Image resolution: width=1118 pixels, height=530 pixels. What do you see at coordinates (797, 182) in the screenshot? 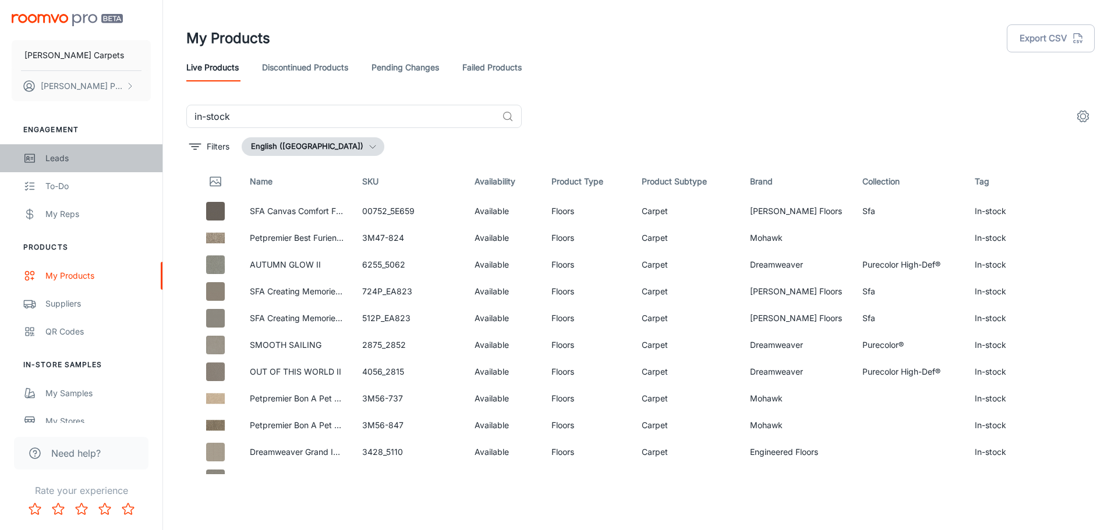
I see `th: Brand` at bounding box center [797, 182].